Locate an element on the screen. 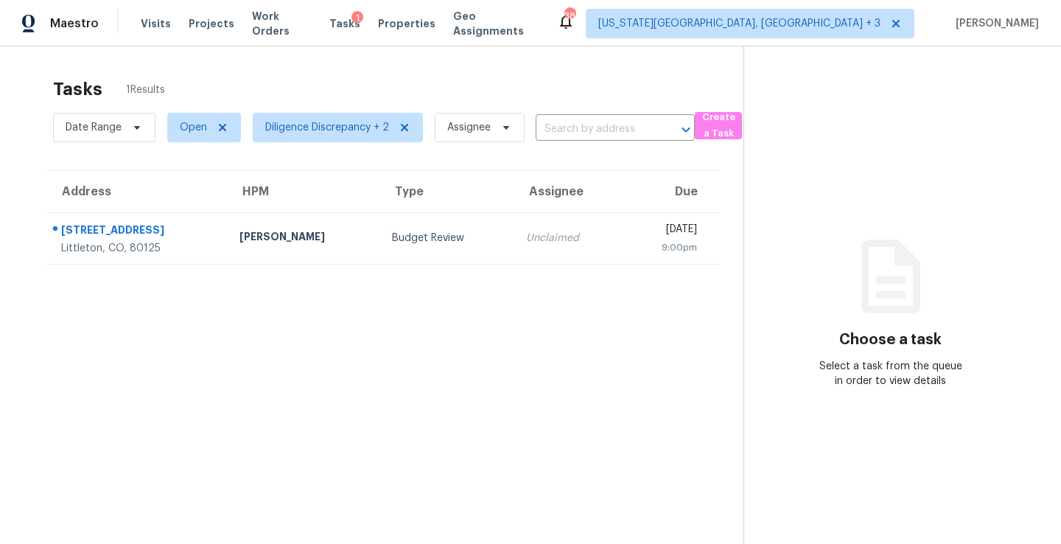 This screenshot has width=1061, height=544. div: Unclaimed is located at coordinates (568, 238).